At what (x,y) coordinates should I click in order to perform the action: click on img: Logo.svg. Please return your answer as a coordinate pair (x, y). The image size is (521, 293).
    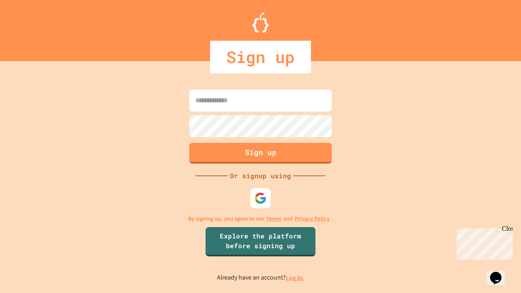
    Looking at the image, I should click on (260, 22).